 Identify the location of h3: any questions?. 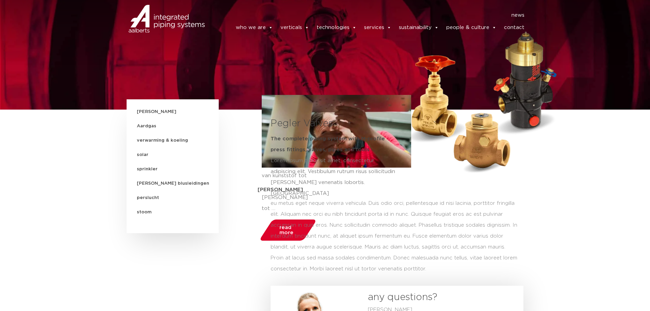
(443, 297).